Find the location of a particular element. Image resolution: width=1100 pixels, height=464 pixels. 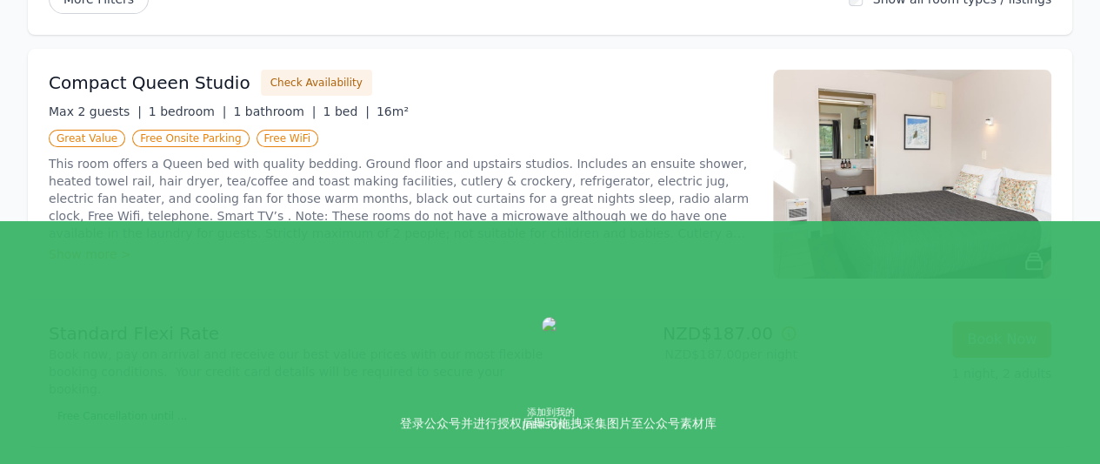

span: Great Value is located at coordinates (87, 138).